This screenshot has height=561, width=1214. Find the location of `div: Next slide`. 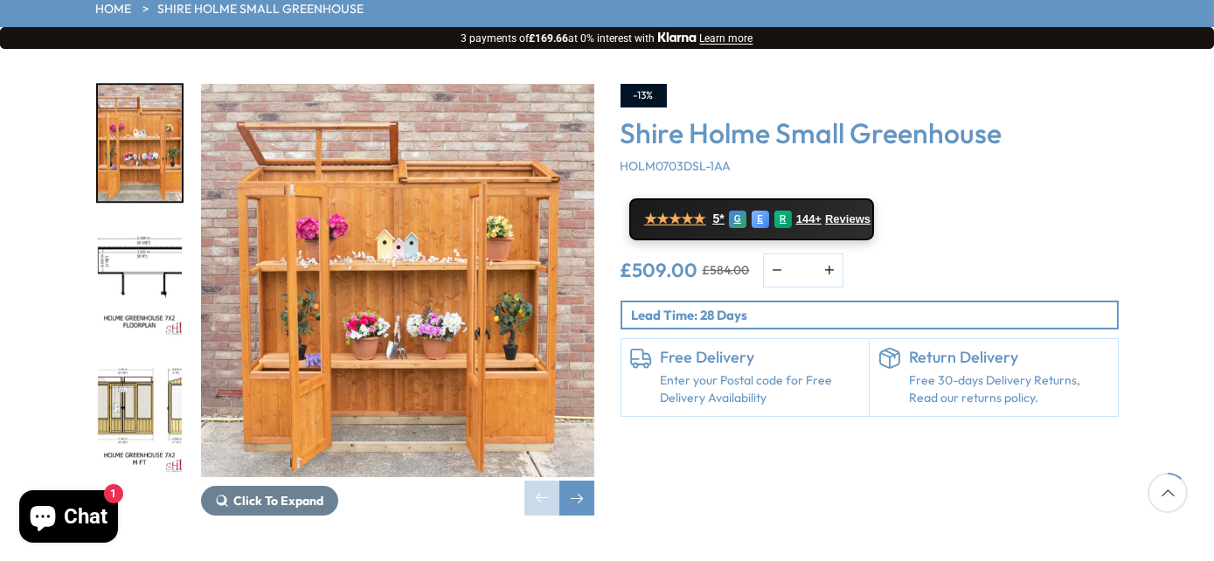

div: Next slide is located at coordinates (577, 498).